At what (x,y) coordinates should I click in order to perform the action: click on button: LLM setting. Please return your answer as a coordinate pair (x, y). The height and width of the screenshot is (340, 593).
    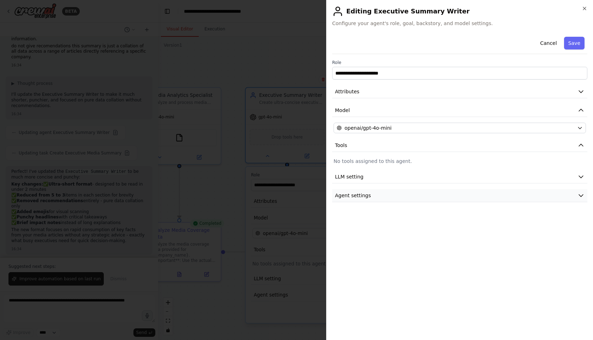
    Looking at the image, I should click on (460, 177).